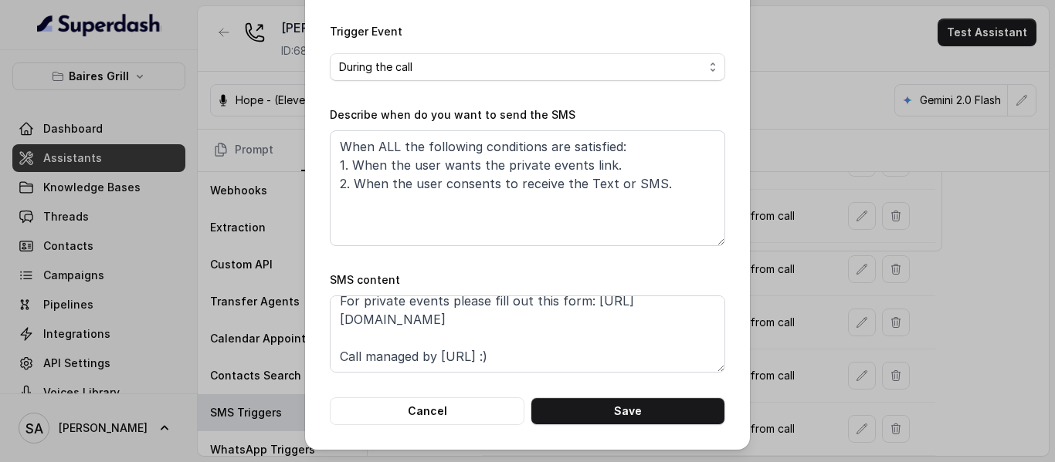  I want to click on label: SMS content, so click(364, 280).